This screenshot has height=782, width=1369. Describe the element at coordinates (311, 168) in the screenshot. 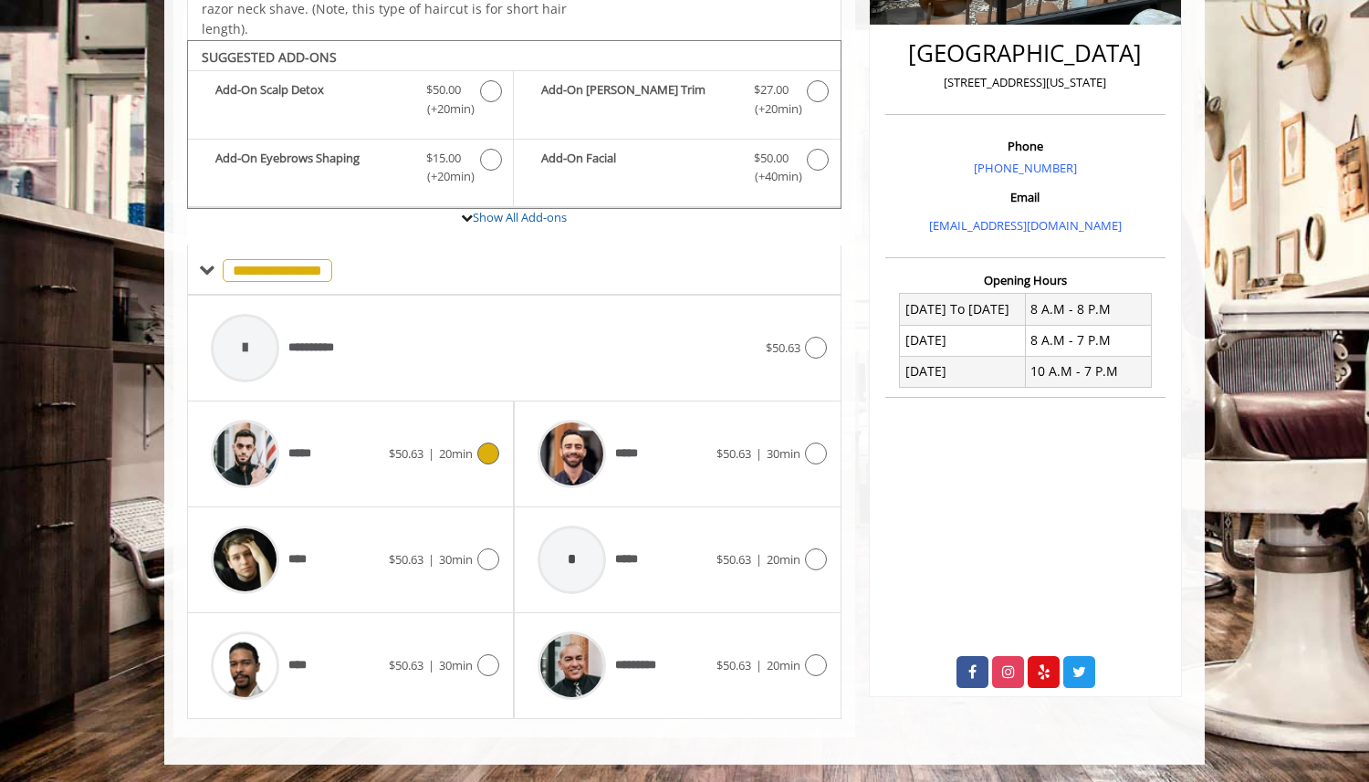

I see `b: Add-On Eyebrows Shaping` at that location.